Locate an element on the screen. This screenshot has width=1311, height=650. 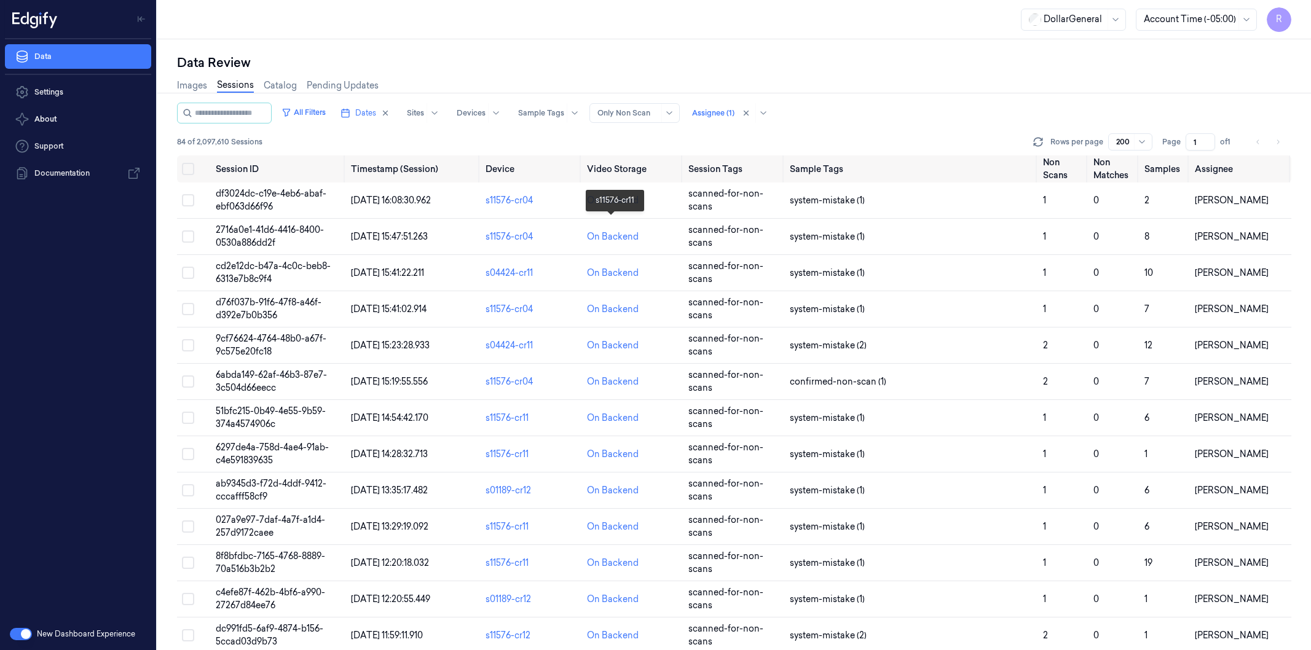
p: Rows per page is located at coordinates (1077, 142).